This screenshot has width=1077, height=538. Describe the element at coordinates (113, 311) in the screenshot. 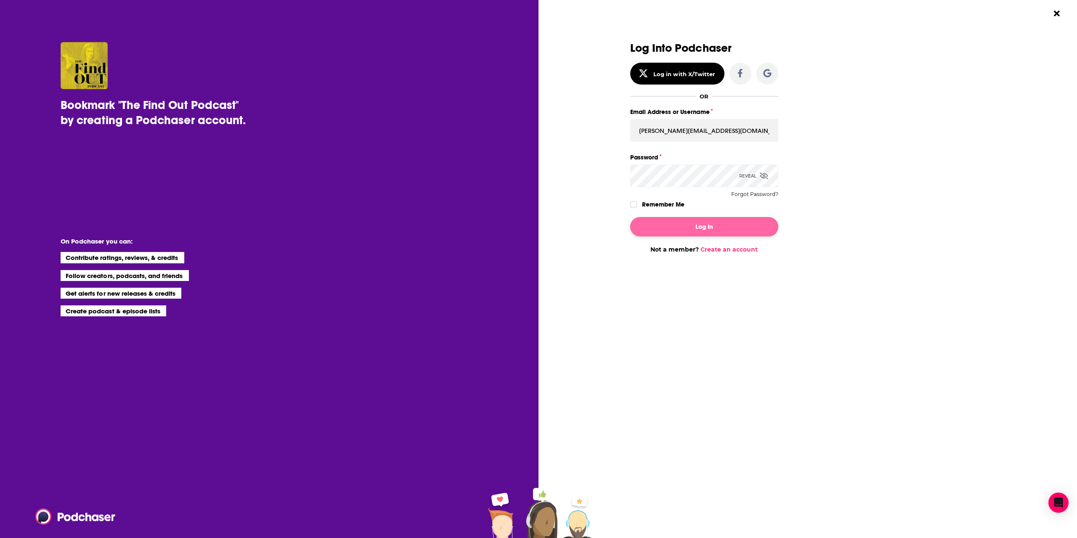

I see `li: Create podcast & episode lists` at that location.